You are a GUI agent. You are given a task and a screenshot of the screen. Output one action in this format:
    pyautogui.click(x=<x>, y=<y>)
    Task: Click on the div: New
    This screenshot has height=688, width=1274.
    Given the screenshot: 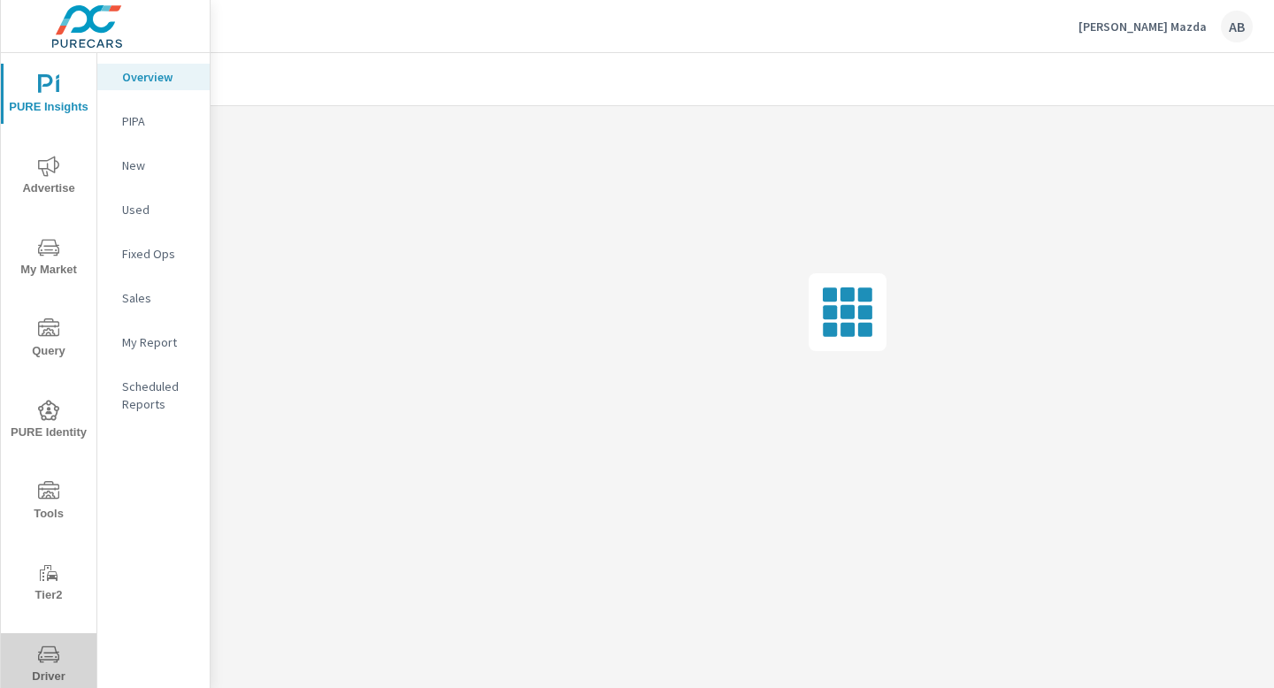 What is the action you would take?
    pyautogui.click(x=153, y=165)
    